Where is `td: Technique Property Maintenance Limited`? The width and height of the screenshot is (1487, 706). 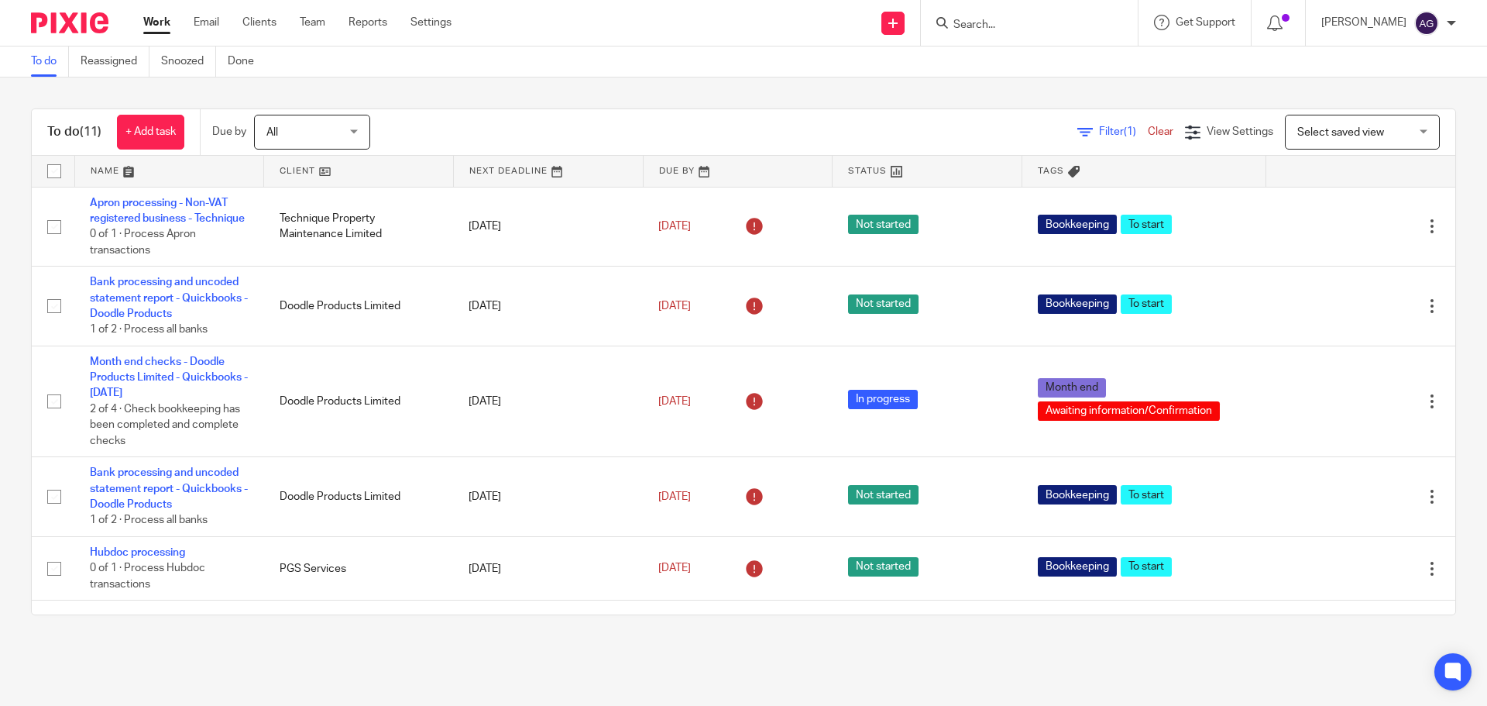 td: Technique Property Maintenance Limited is located at coordinates (359, 226).